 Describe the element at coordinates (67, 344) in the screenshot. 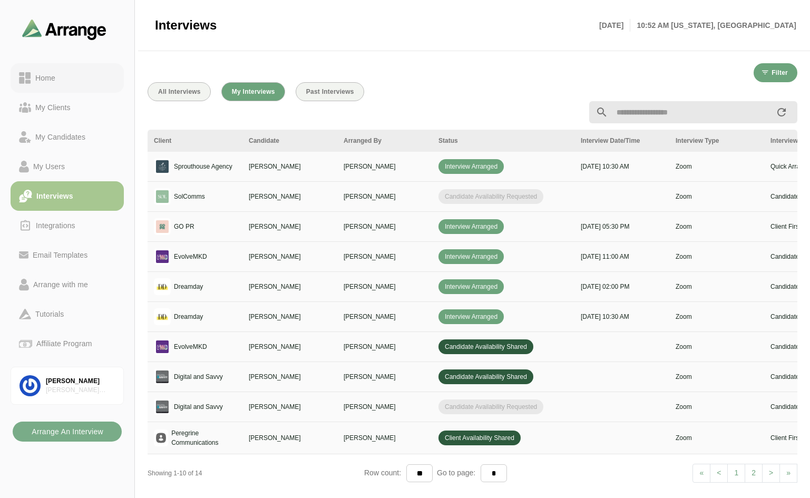

I see `a: Affiliate Program` at that location.